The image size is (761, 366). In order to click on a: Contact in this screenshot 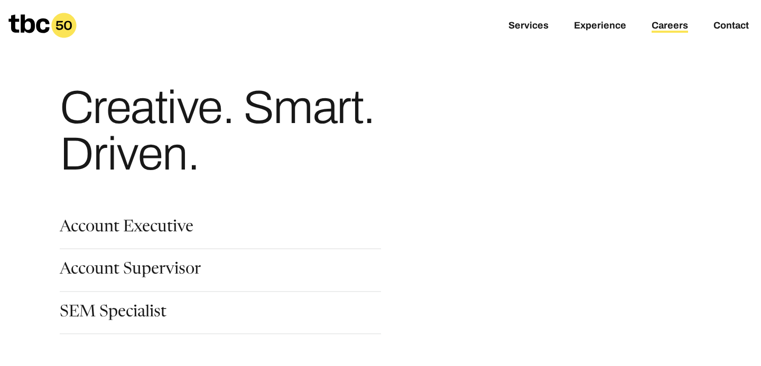, I will do `click(731, 26)`.